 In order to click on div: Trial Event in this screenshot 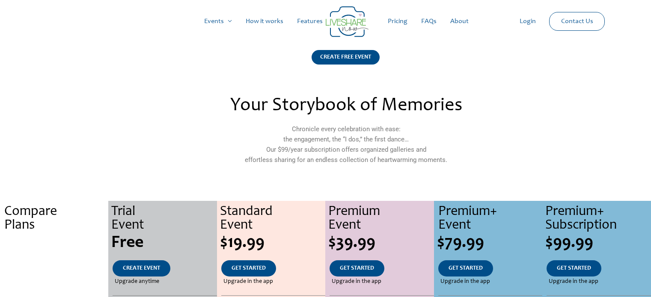, I will do `click(164, 219)`.